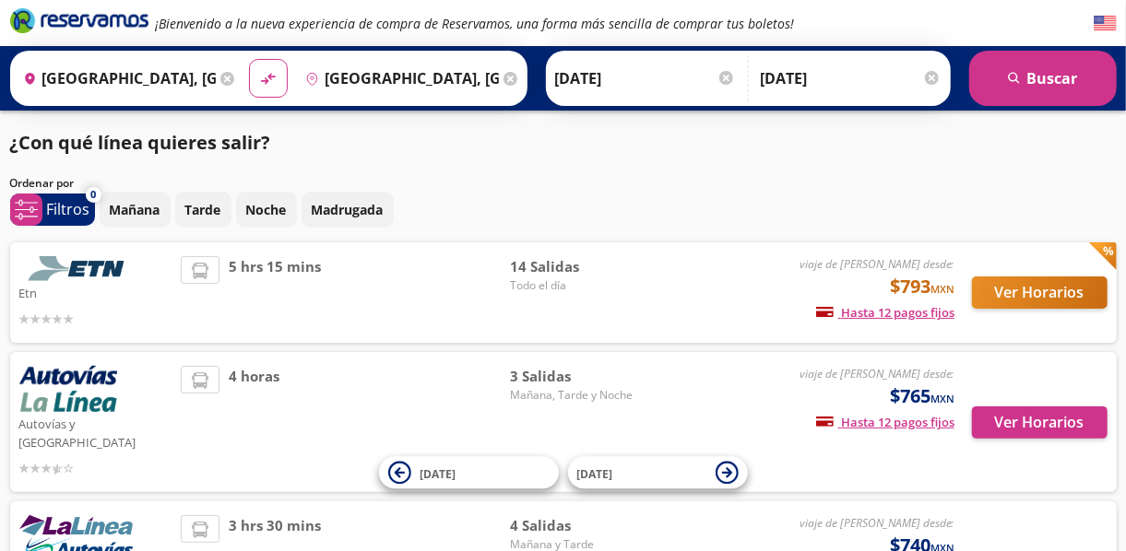 This screenshot has width=1126, height=551. What do you see at coordinates (575, 526) in the screenshot?
I see `span: 4 Salidas` at bounding box center [575, 526].